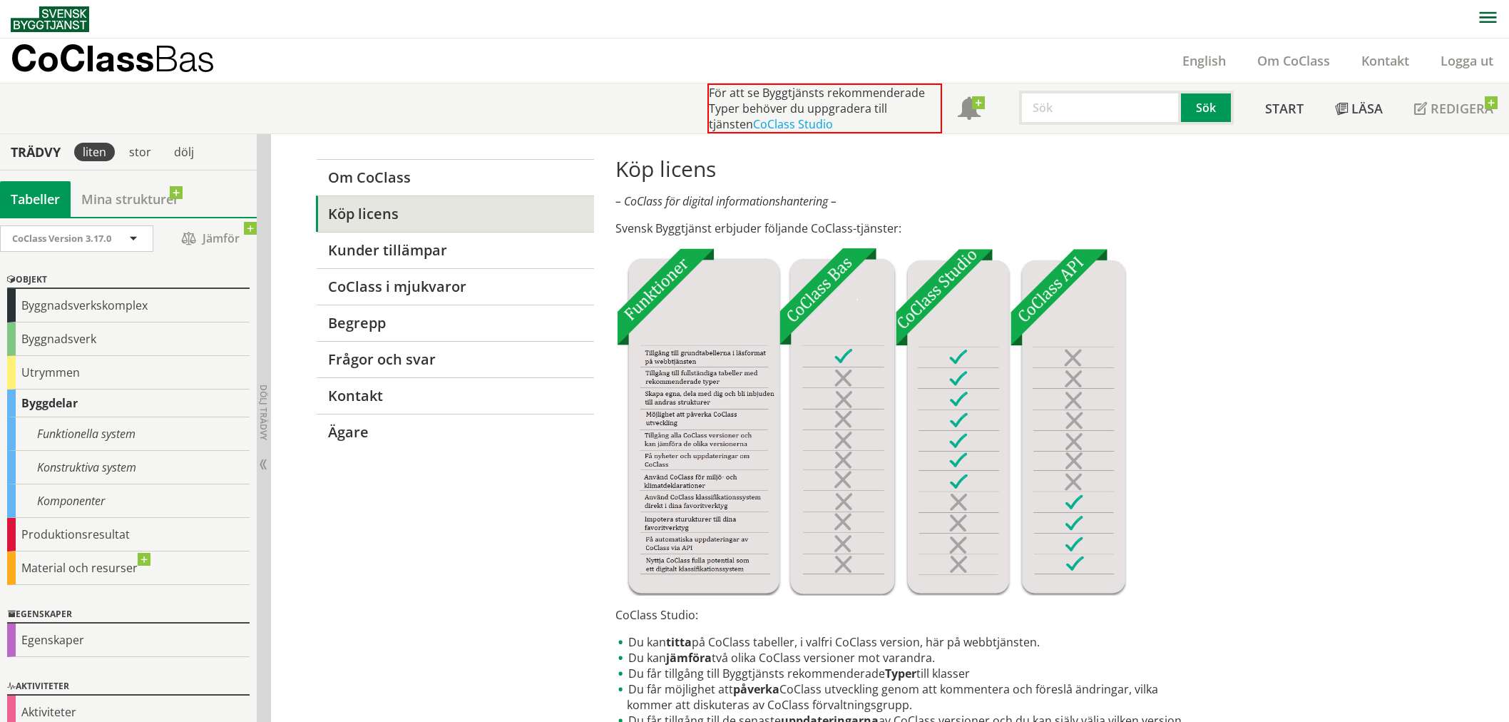 The height and width of the screenshot is (722, 1509). I want to click on strong: titta, so click(679, 642).